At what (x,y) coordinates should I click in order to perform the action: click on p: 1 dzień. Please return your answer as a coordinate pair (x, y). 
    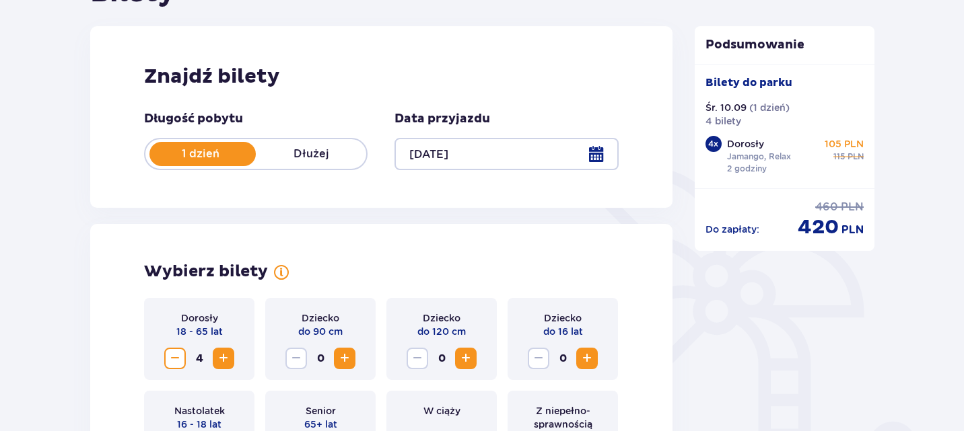
    Looking at the image, I should click on (201, 154).